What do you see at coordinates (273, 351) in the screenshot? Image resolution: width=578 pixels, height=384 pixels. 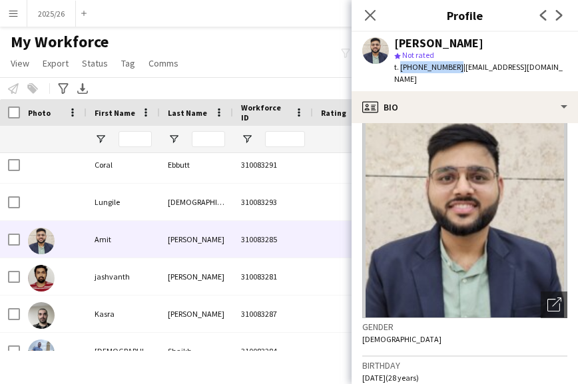 I see `div: 310083284` at bounding box center [273, 351].